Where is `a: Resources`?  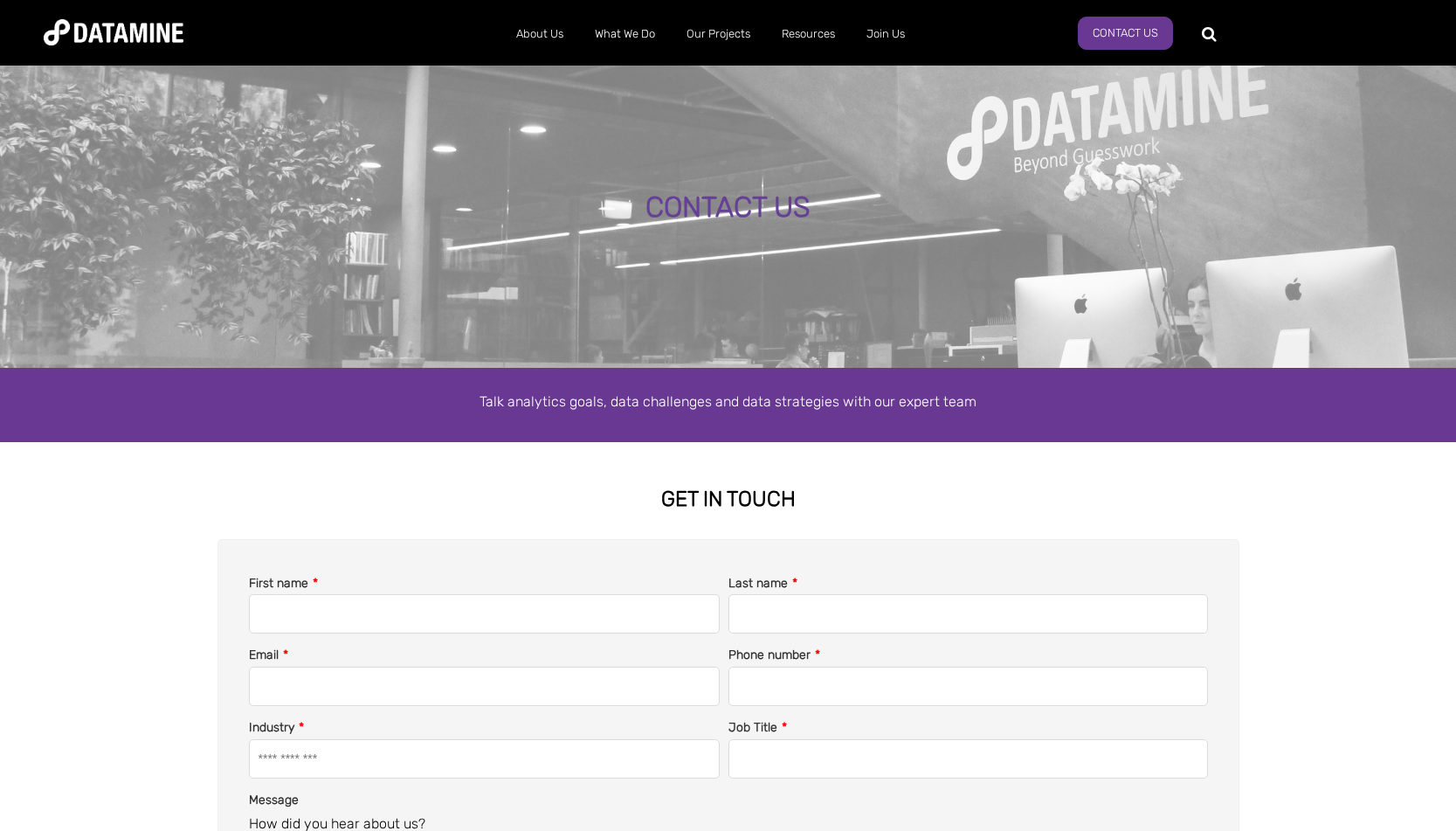 a: Resources is located at coordinates (808, 34).